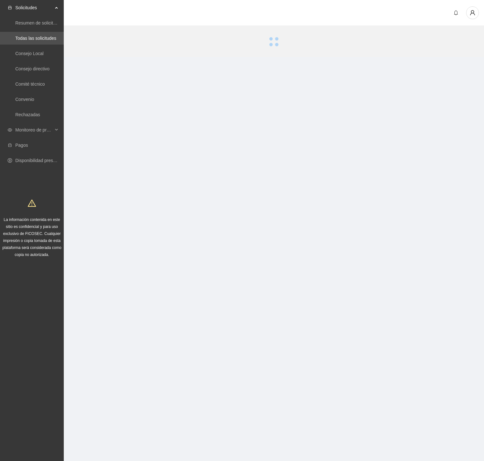  I want to click on a: Rechazadas, so click(28, 115).